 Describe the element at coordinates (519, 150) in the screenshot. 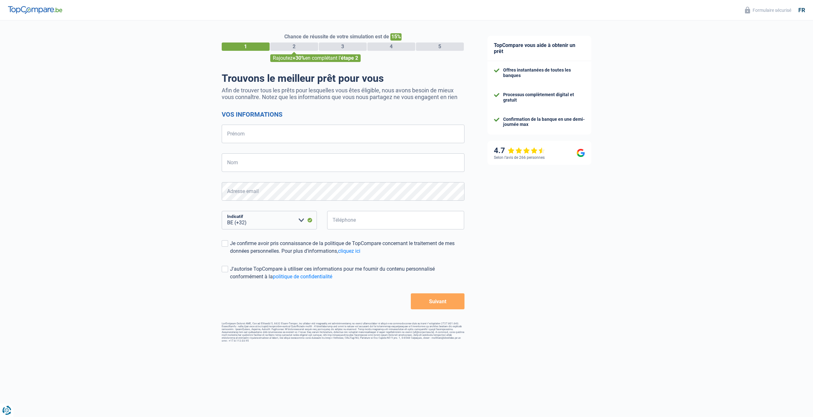

I see `div: 4.7` at that location.